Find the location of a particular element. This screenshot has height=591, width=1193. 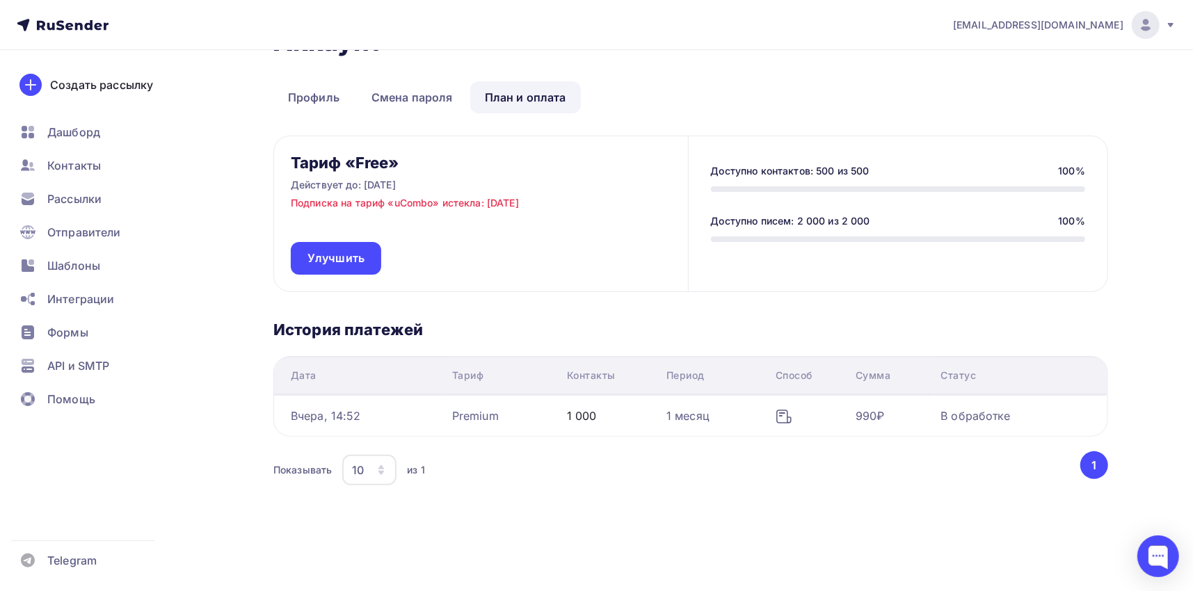

div: Статус is located at coordinates (958, 376).